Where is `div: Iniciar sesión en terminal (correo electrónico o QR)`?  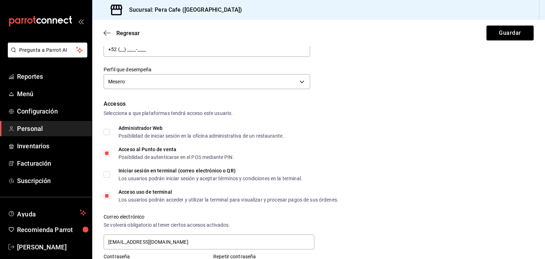 div: Iniciar sesión en terminal (correo electrónico o QR) is located at coordinates (211, 171).